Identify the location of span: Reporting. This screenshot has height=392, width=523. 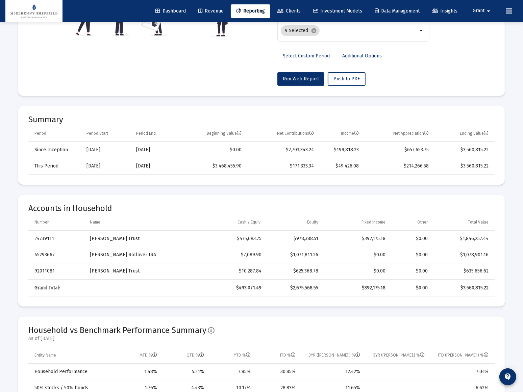
(250, 11).